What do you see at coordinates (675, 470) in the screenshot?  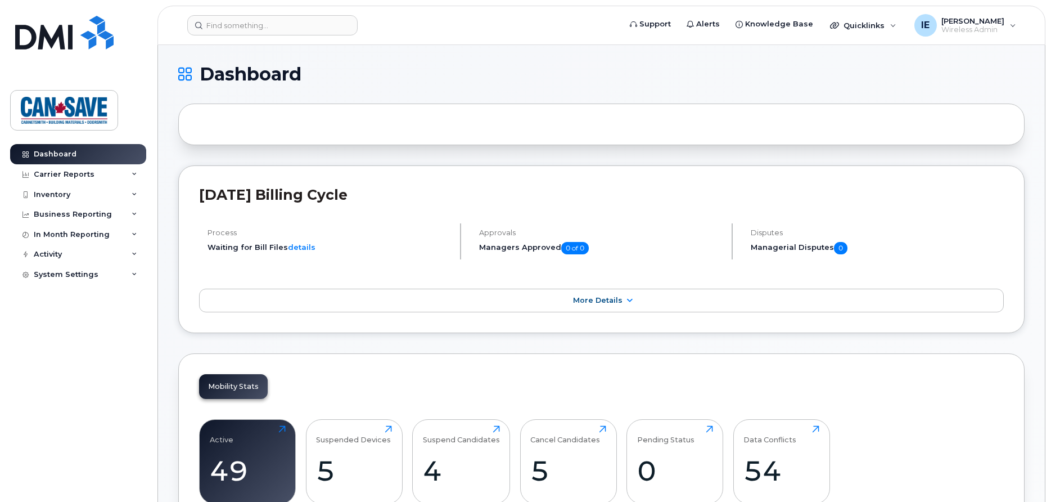 I see `div: 0` at bounding box center [675, 470].